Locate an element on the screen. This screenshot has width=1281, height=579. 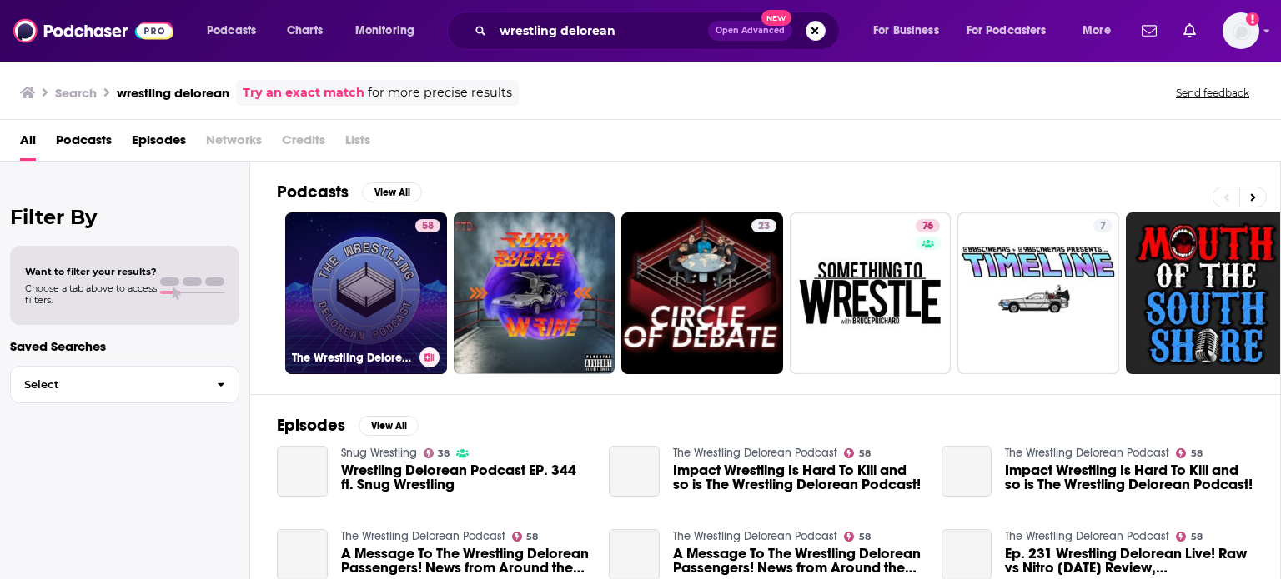
button: Send feedback is located at coordinates (1212, 93).